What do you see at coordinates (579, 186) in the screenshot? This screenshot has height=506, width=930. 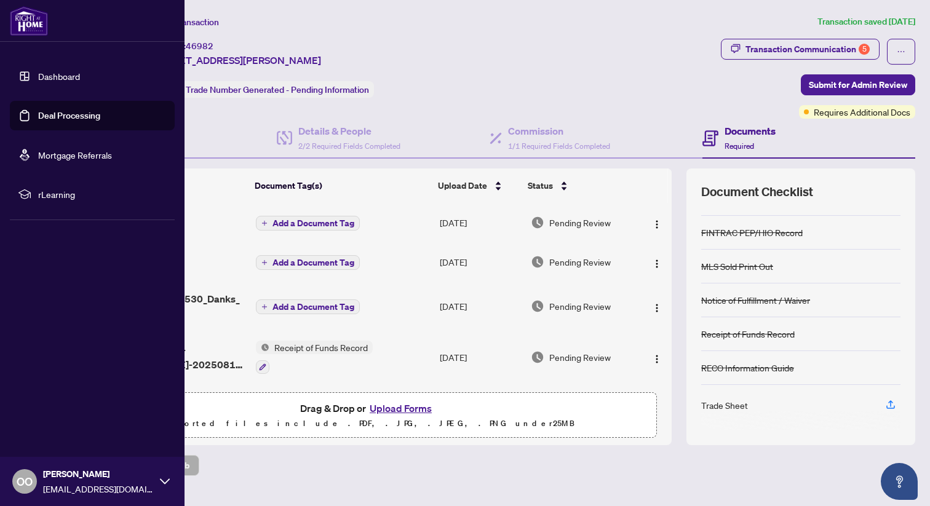 I see `th: Status` at bounding box center [579, 186].